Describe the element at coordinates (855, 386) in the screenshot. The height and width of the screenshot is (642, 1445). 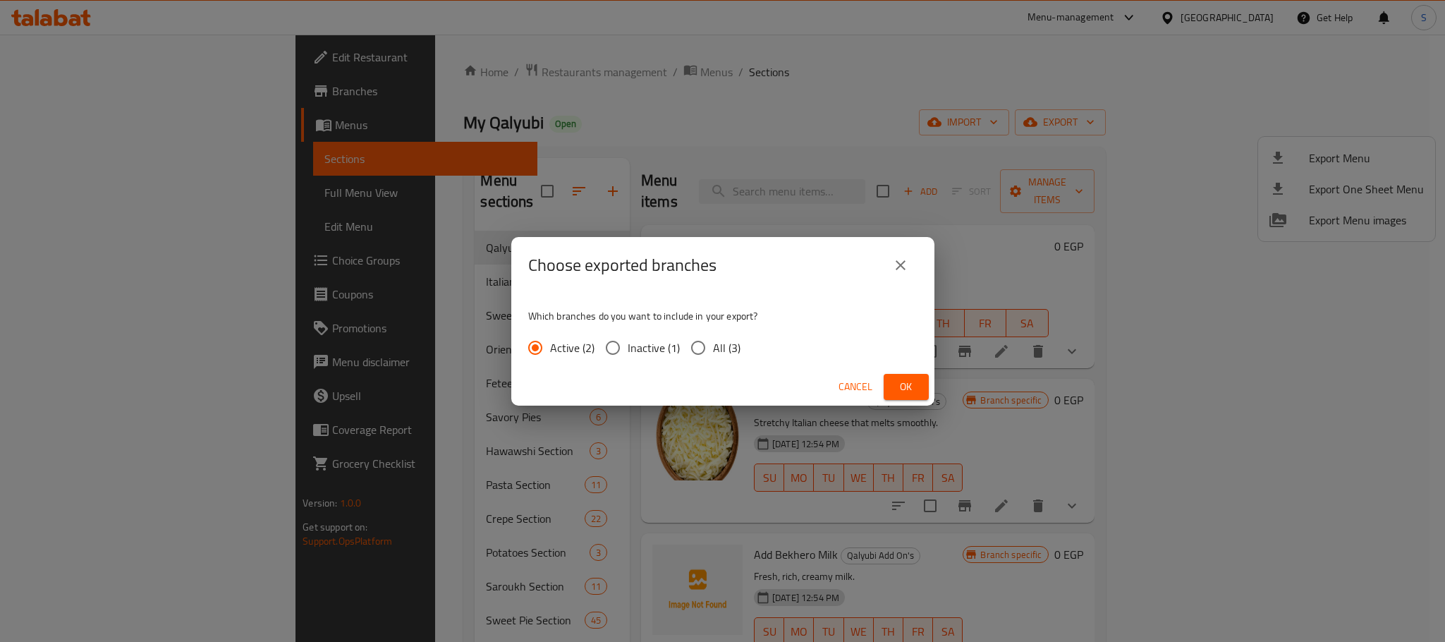
I see `span: Cancel` at that location.